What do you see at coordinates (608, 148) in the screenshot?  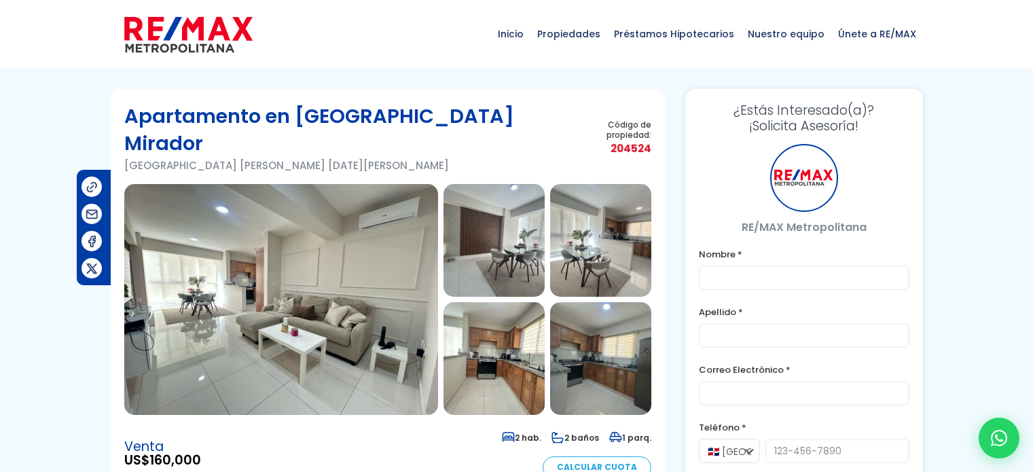 I see `span: 204524` at bounding box center [608, 148].